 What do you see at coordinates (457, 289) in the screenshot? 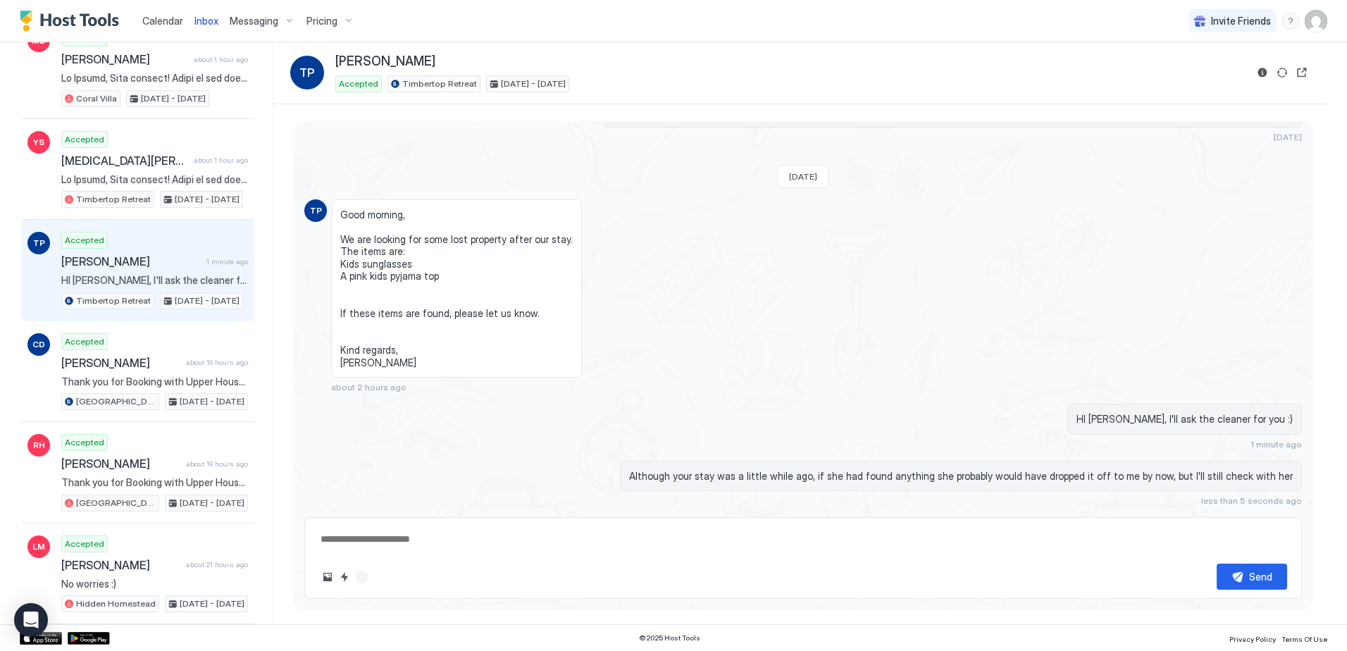
I see `span: Good morning, We are looking for some lost property after our stay. The items are: Kids sunglasse...` at bounding box center [457, 289].